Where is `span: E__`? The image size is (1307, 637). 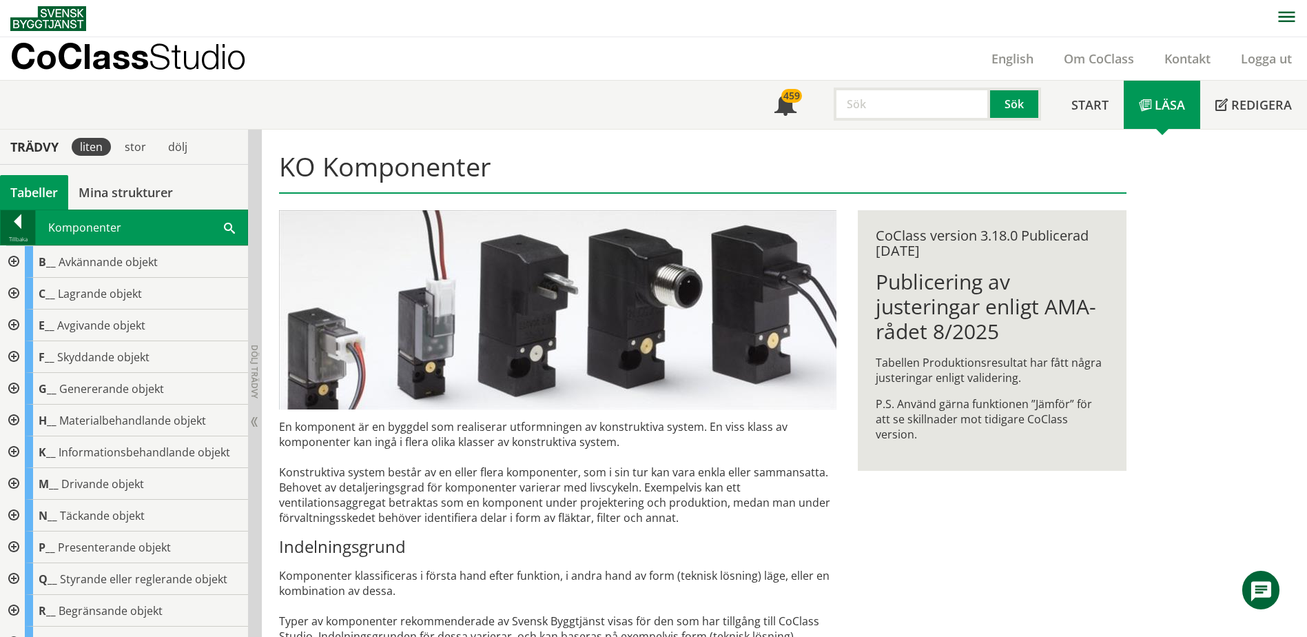
span: E__ is located at coordinates (46, 325).